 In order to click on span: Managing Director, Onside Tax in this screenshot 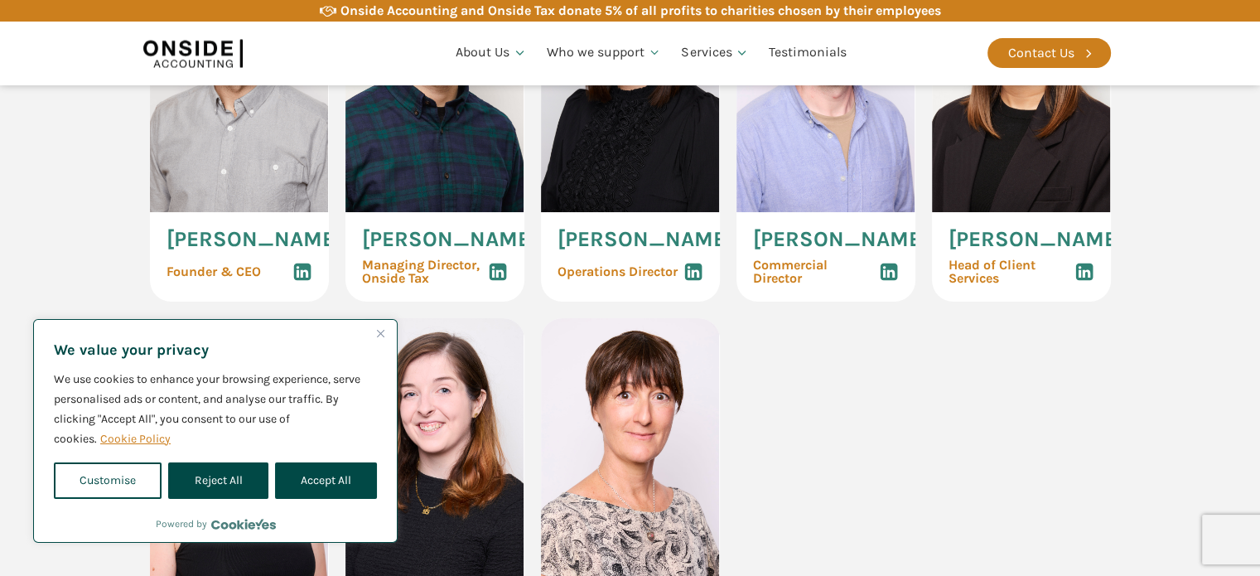, I will do `click(421, 272)`.